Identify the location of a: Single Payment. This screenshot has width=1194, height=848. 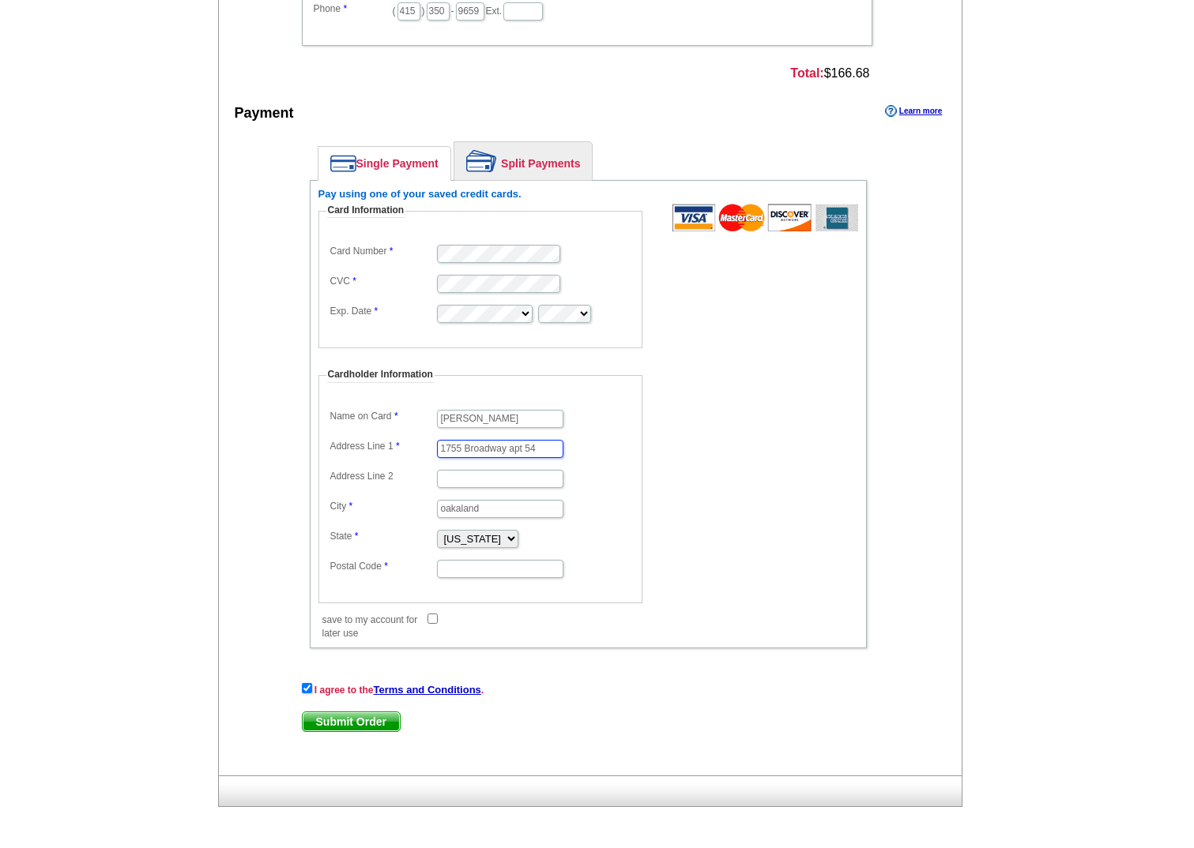
(384, 164).